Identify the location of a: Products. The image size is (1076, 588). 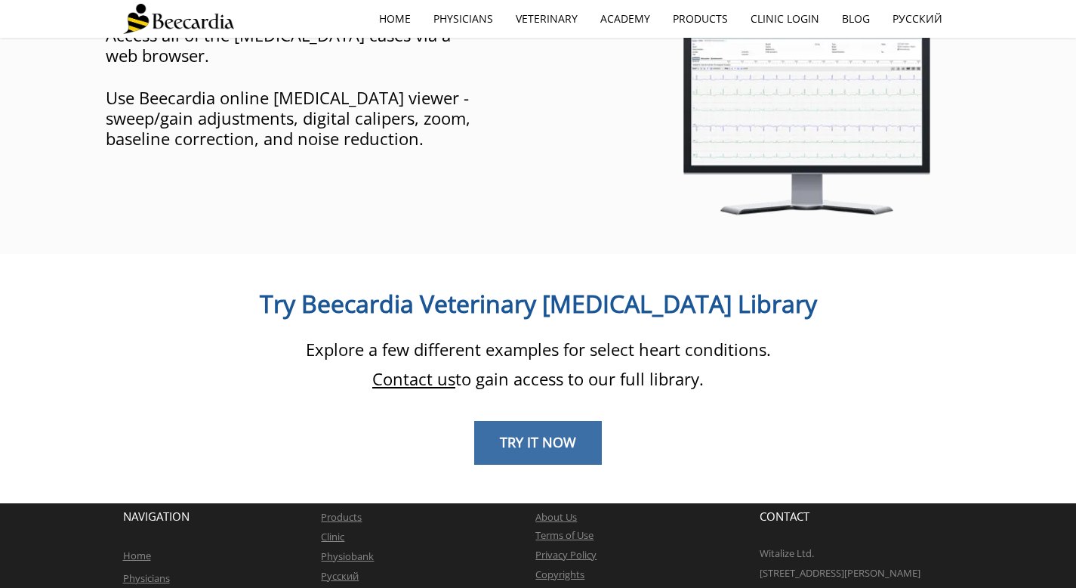
(700, 19).